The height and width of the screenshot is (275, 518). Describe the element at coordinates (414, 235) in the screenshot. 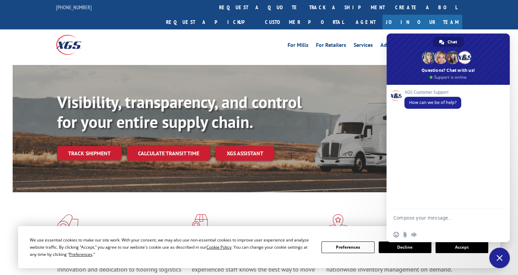

I see `span: Audio message` at that location.